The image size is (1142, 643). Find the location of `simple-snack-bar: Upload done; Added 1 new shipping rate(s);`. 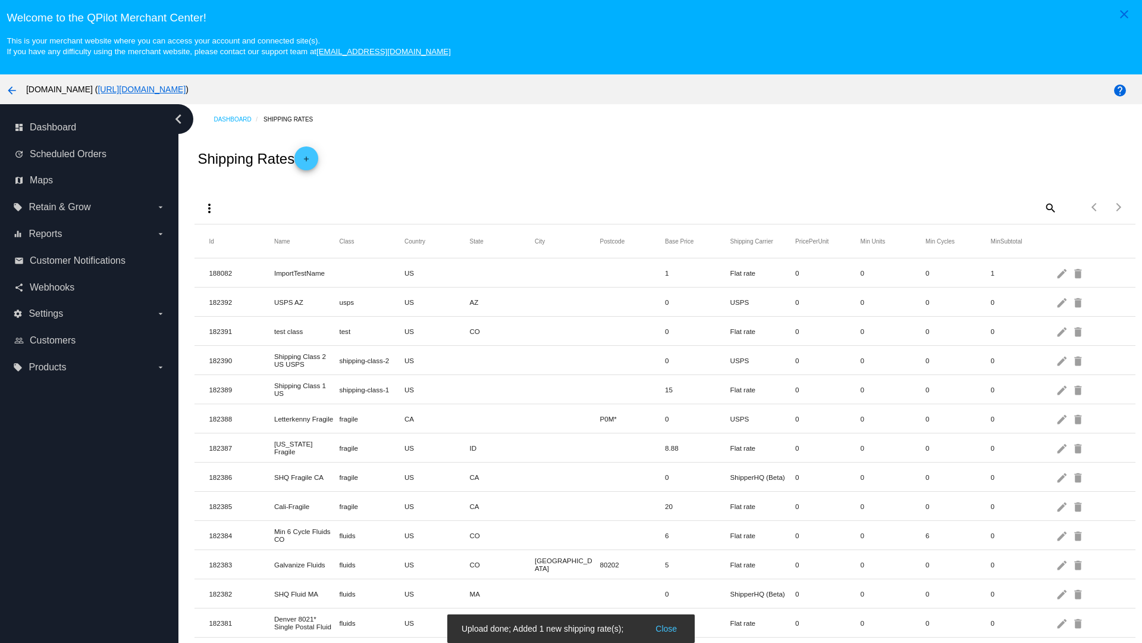

simple-snack-bar: Upload done; Added 1 new shipping rate(s); is located at coordinates (571, 628).